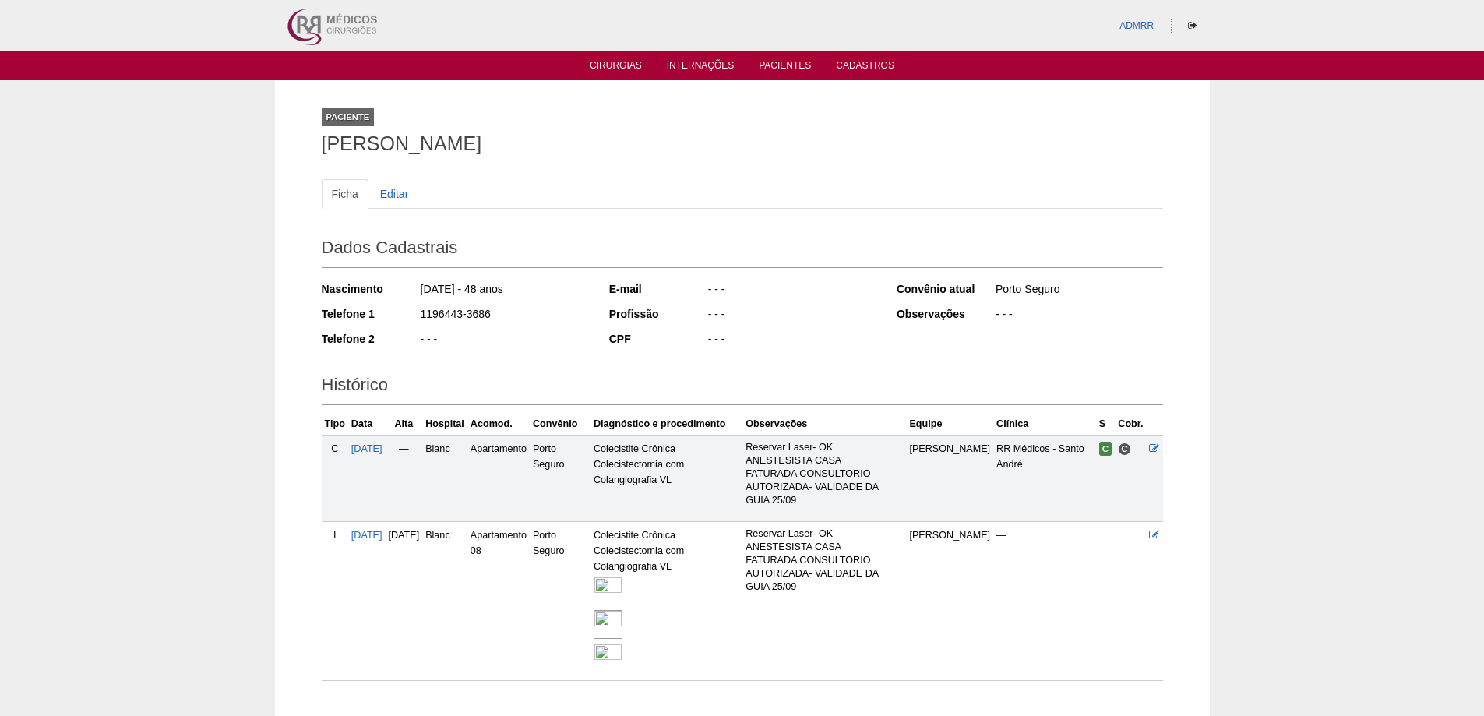 The height and width of the screenshot is (716, 1484). I want to click on i: Sair, so click(1191, 26).